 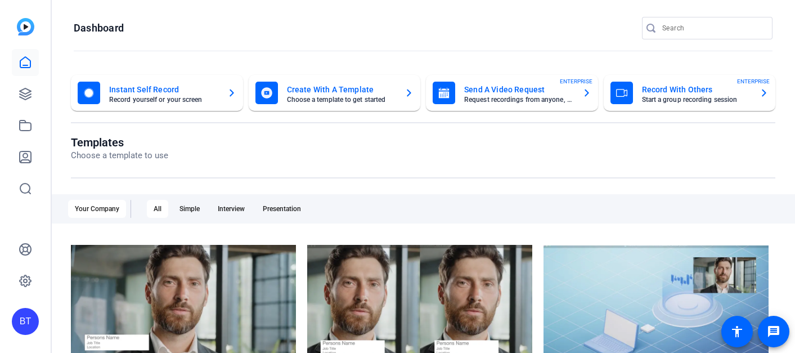 I want to click on div: Interview, so click(x=231, y=209).